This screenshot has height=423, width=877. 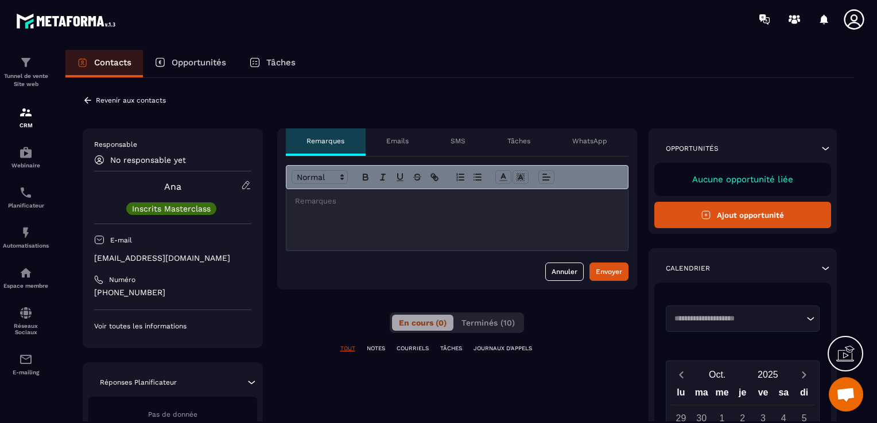 I want to click on button: Open months overlay, so click(x=717, y=375).